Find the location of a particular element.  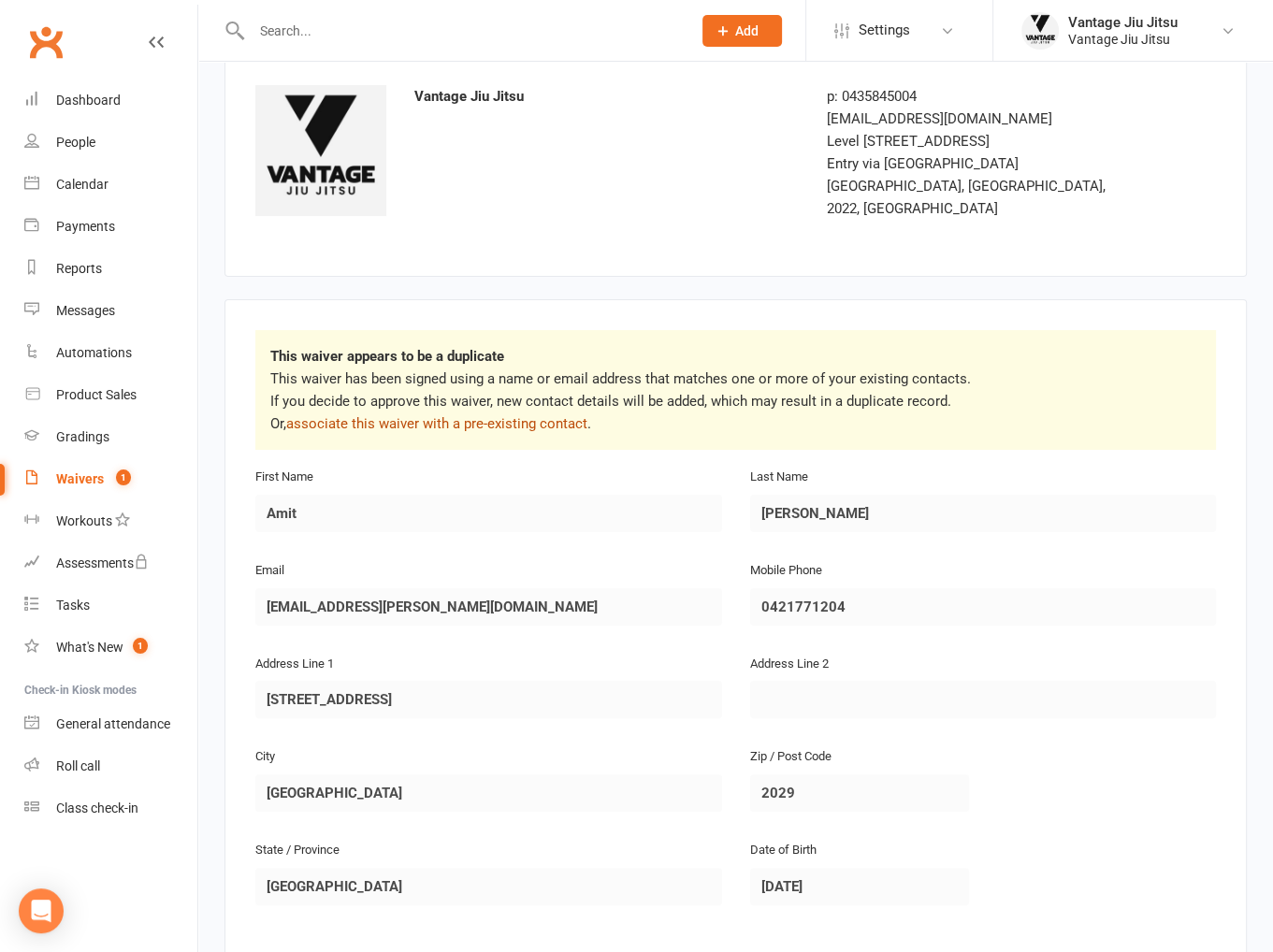

div: Reports is located at coordinates (79, 268).